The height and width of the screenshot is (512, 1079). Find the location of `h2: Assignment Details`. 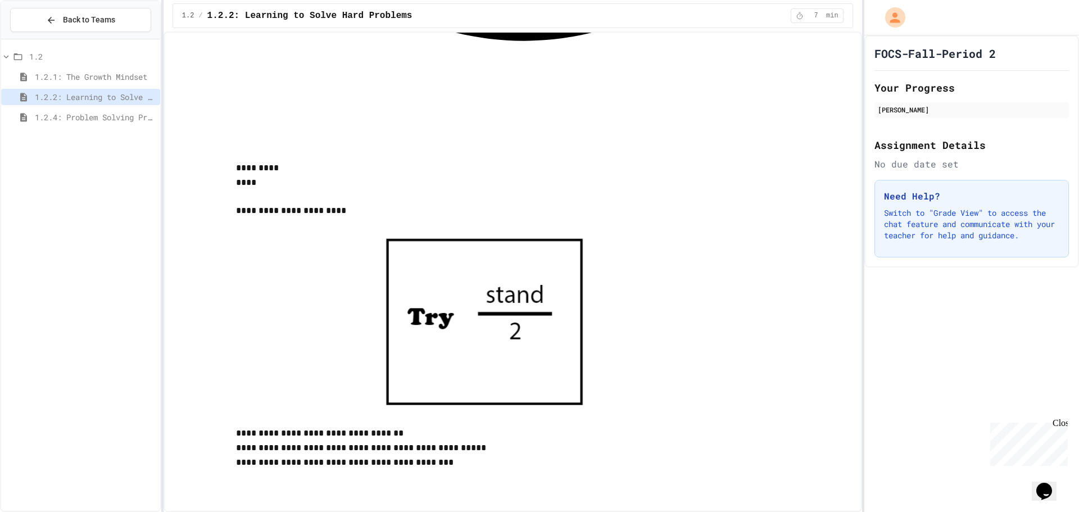

h2: Assignment Details is located at coordinates (972, 145).